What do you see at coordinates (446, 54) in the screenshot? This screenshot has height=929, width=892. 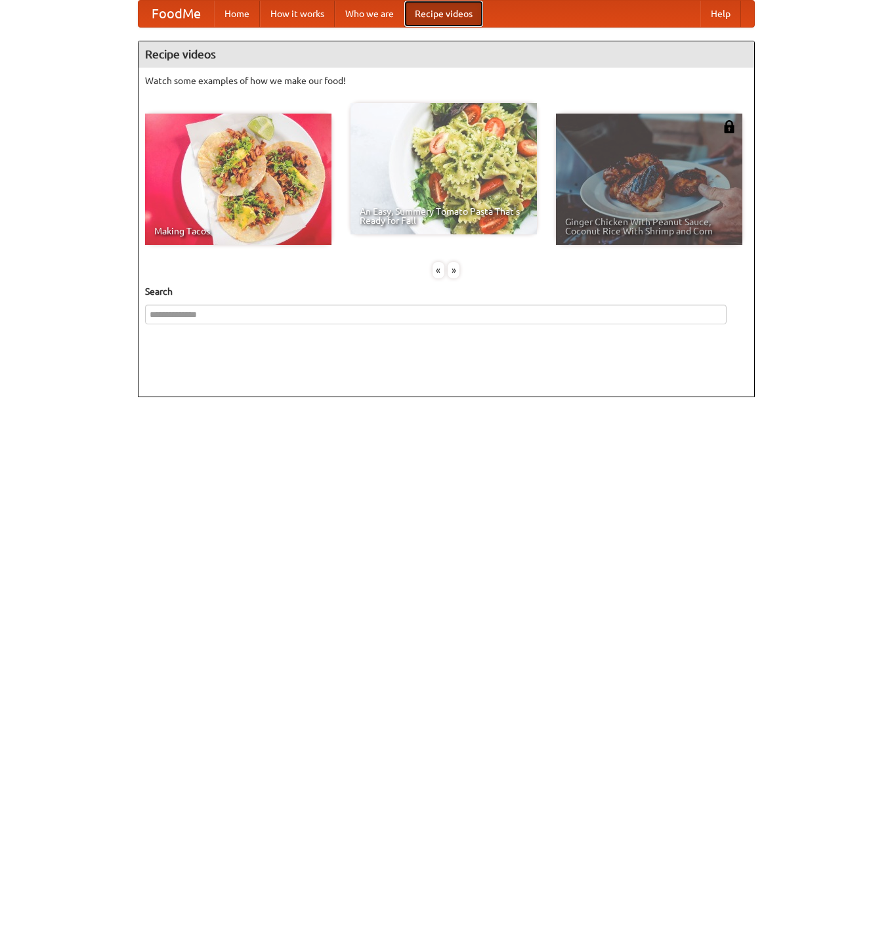 I see `h4: Recipe videos` at bounding box center [446, 54].